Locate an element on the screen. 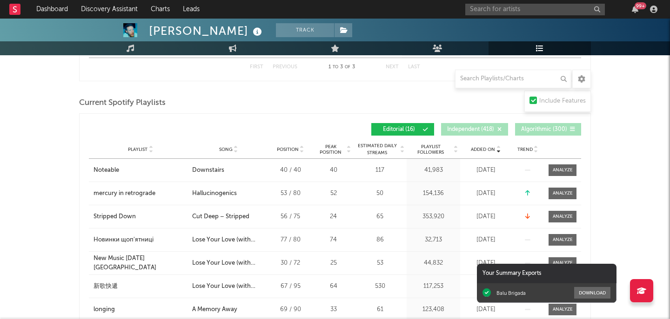 The image size is (670, 319). div: 25 is located at coordinates (333, 264).